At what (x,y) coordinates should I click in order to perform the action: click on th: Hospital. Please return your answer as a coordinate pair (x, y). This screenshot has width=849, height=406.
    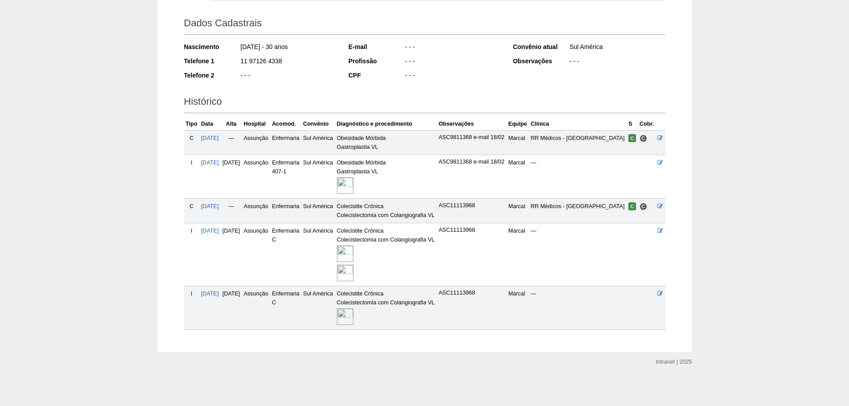
    Looking at the image, I should click on (256, 124).